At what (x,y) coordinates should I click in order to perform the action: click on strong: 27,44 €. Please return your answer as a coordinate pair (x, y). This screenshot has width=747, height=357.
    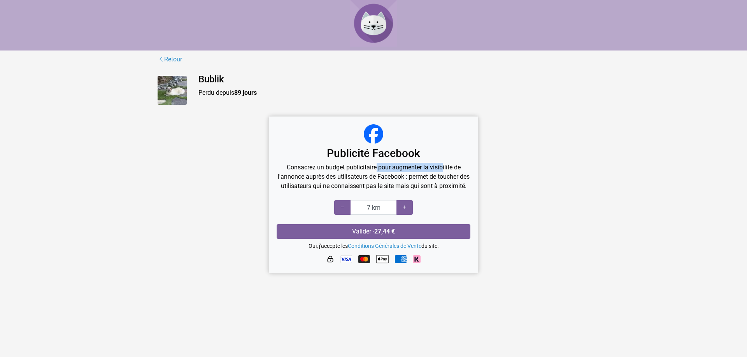
    Looking at the image, I should click on (384, 231).